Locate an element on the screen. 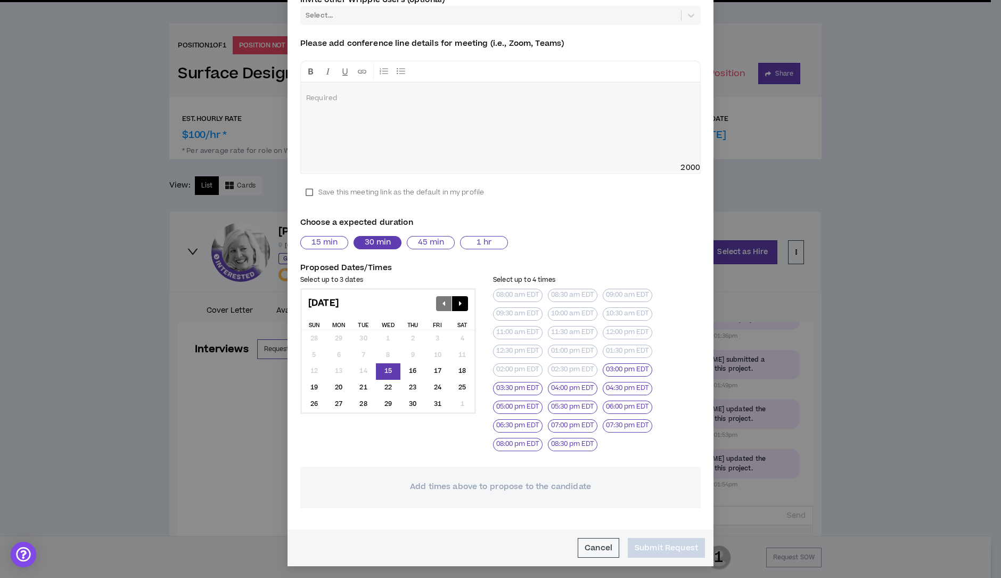  button: 03:00 pm EDT is located at coordinates (627, 370).